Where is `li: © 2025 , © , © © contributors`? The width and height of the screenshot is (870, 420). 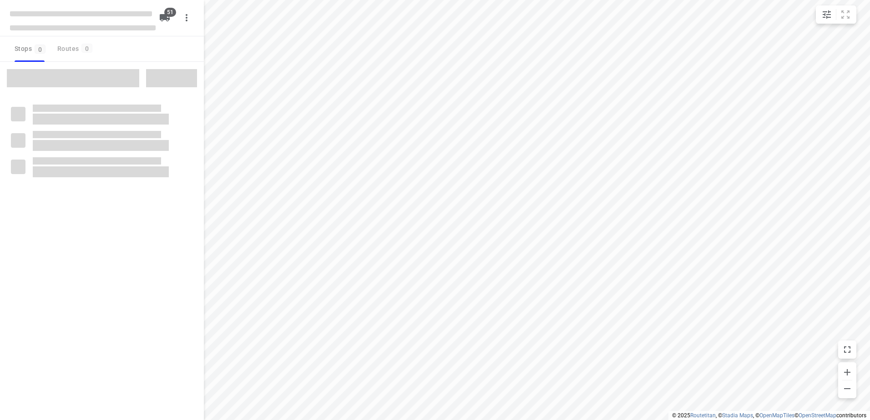 li: © 2025 , © , © © contributors is located at coordinates (769, 416).